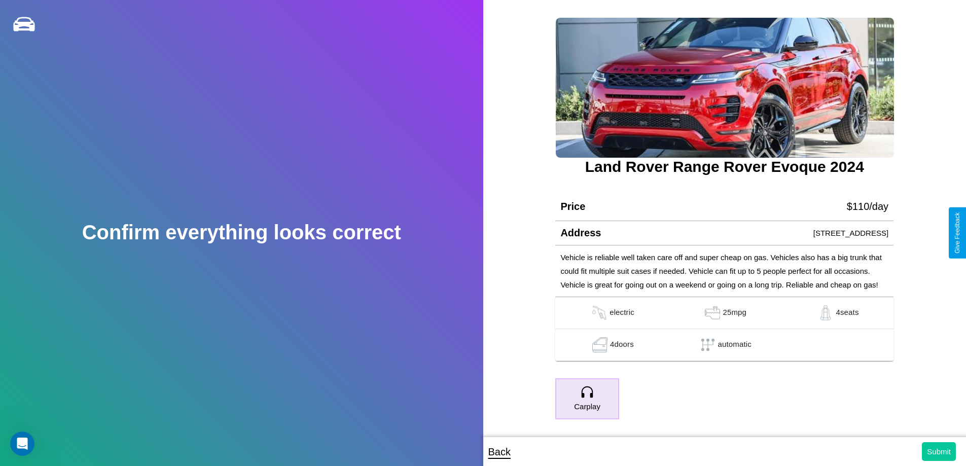 Image resolution: width=966 pixels, height=466 pixels. Describe the element at coordinates (587, 406) in the screenshot. I see `p: Carplay` at that location.